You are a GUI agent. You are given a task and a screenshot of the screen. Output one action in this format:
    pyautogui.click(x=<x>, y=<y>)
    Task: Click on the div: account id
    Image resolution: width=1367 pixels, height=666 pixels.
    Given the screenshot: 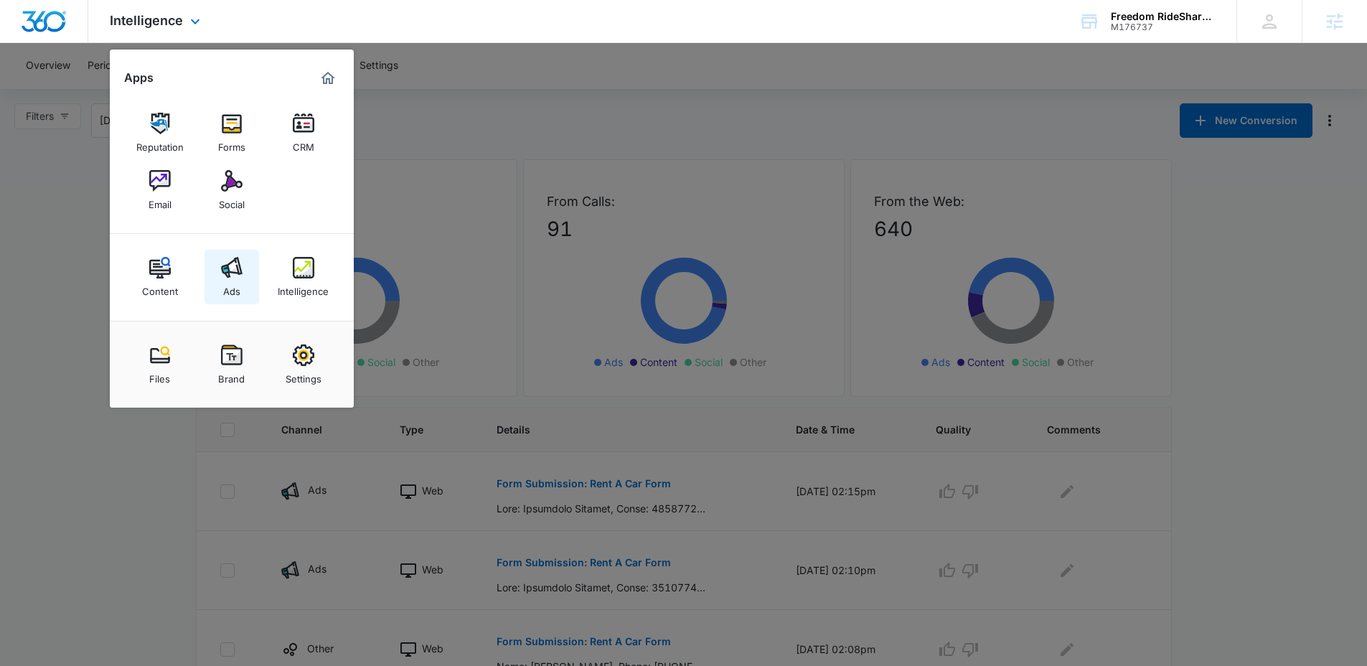 What is the action you would take?
    pyautogui.click(x=1163, y=27)
    